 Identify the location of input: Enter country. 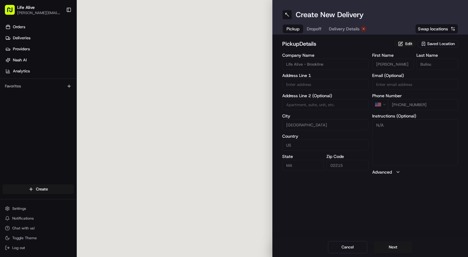
(325, 145).